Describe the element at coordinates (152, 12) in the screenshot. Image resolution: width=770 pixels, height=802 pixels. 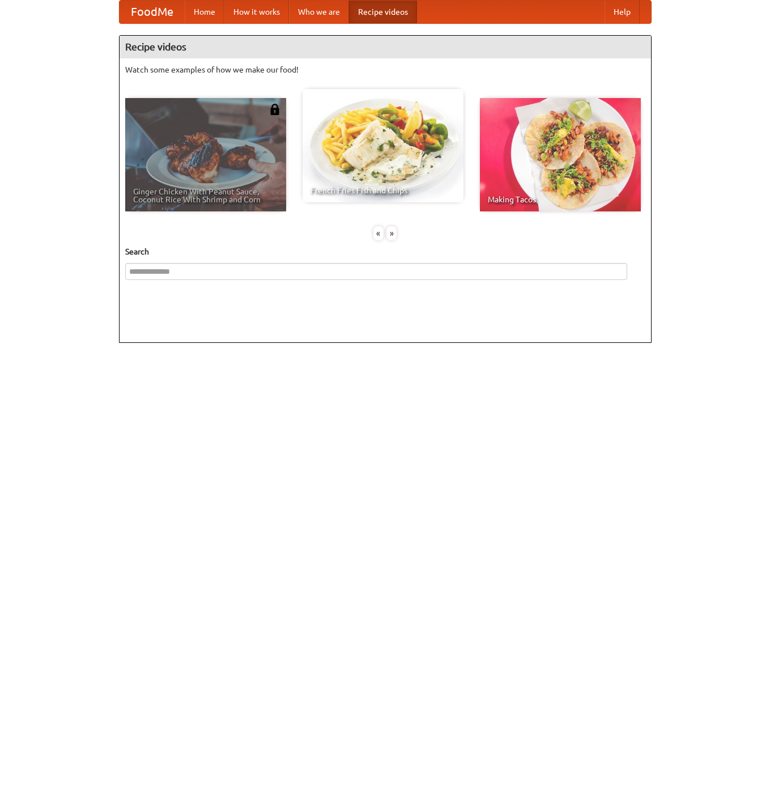
I see `a: FoodMe` at that location.